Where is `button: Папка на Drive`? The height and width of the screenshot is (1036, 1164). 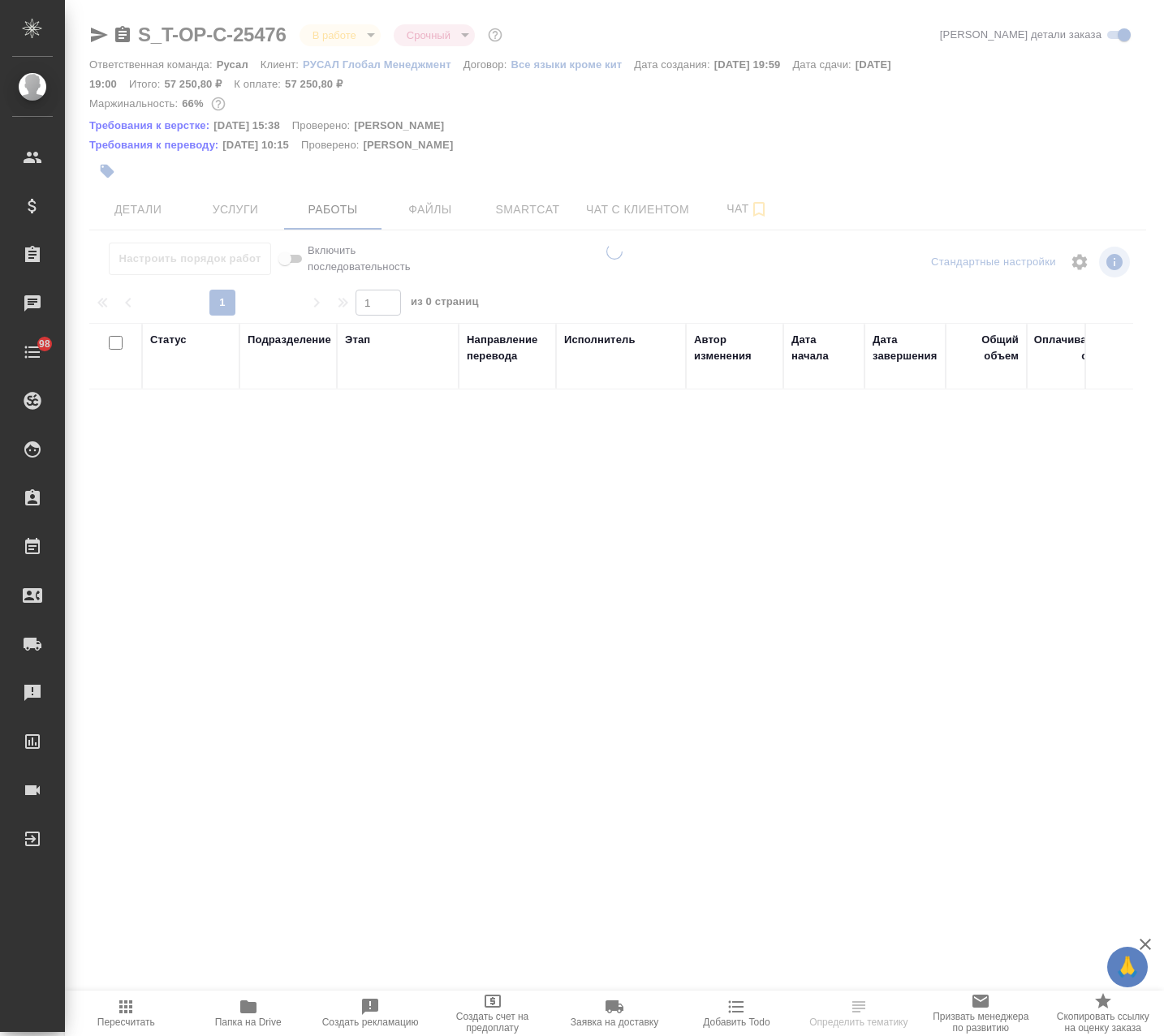
button: Папка на Drive is located at coordinates (248, 1013).